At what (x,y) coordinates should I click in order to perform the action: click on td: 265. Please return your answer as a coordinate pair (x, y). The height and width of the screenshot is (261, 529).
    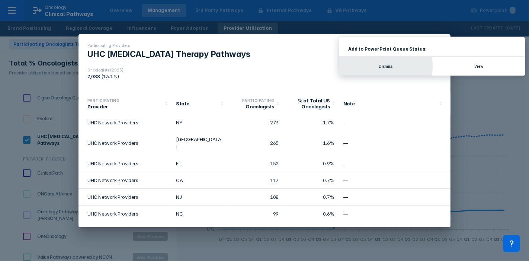
    Looking at the image, I should click on (255, 143).